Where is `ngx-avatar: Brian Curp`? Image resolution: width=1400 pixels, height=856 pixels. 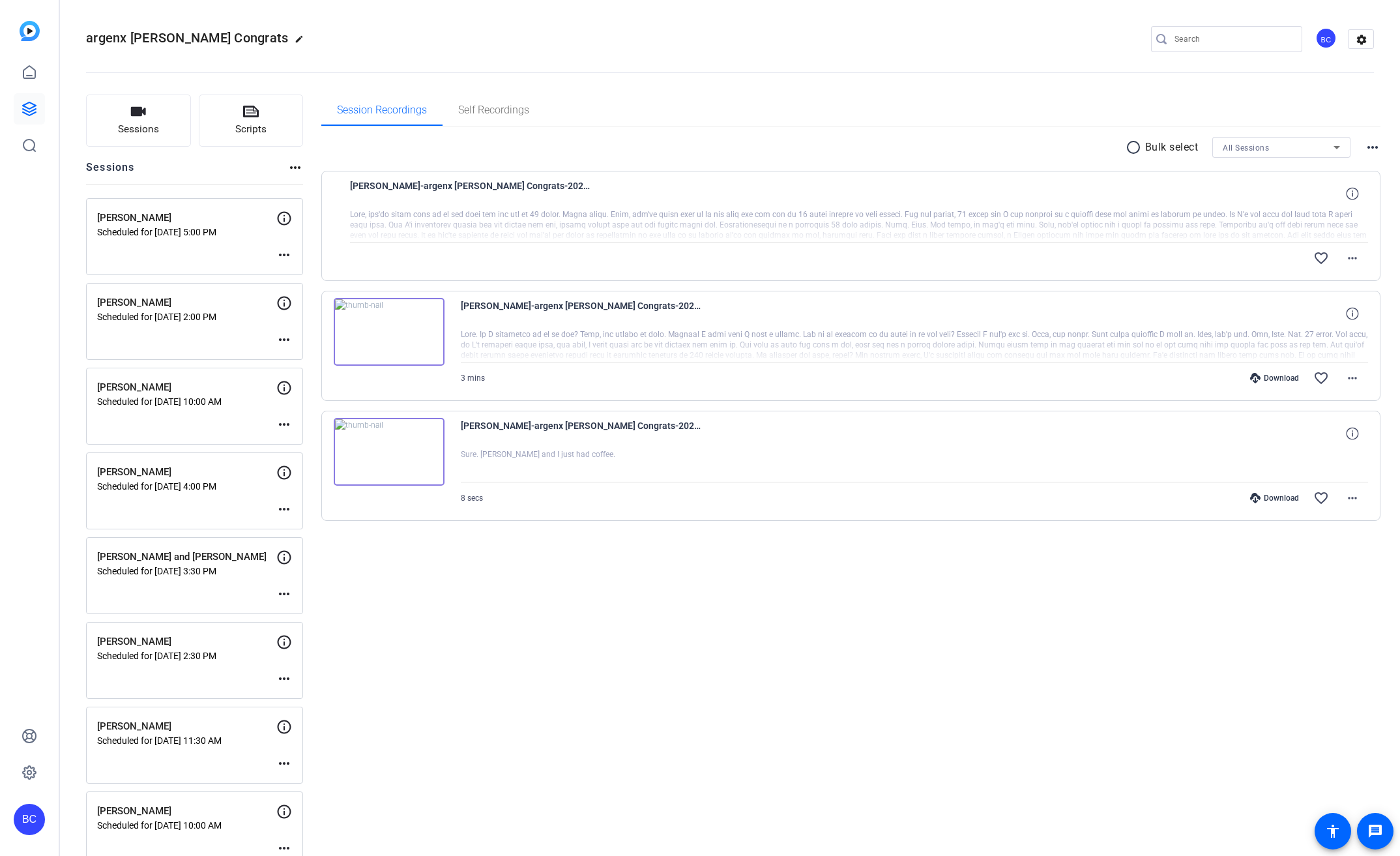 ngx-avatar: Brian Curp is located at coordinates (1327, 38).